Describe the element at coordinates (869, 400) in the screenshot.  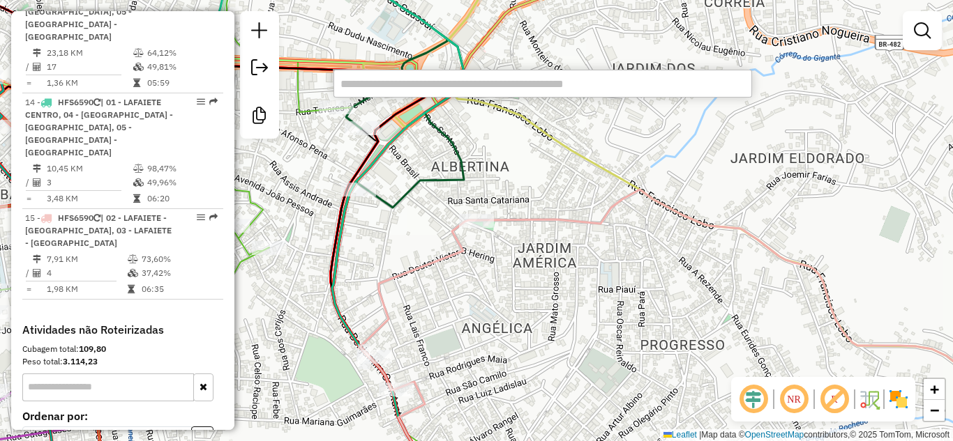
I see `img: Fluxo de ruas` at that location.